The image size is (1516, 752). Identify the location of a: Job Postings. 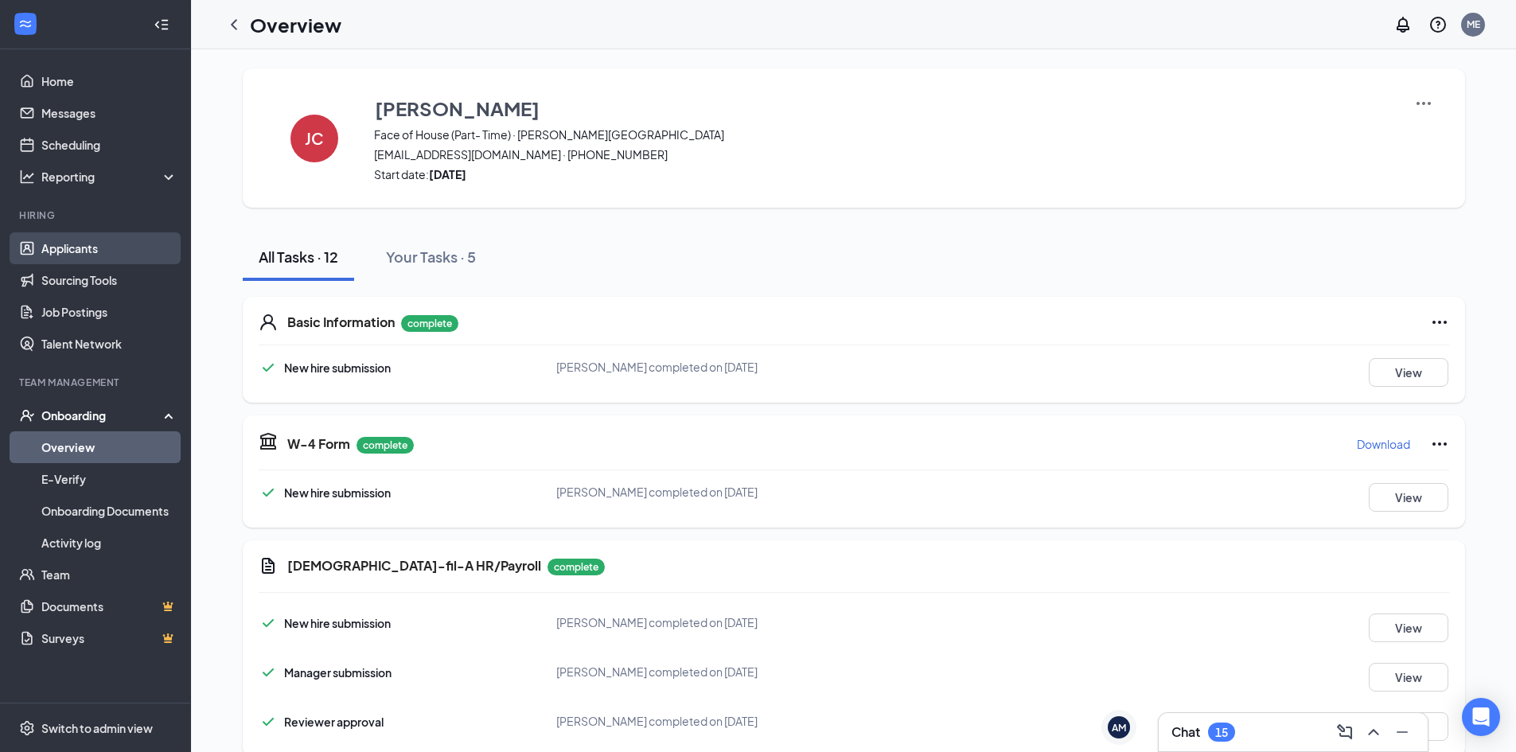
(109, 312).